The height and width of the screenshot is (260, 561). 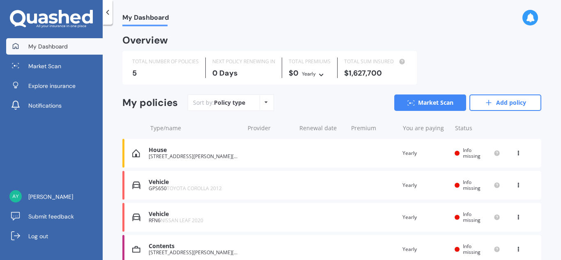 I want to click on span: NISSAN LEAF 2020, so click(x=182, y=220).